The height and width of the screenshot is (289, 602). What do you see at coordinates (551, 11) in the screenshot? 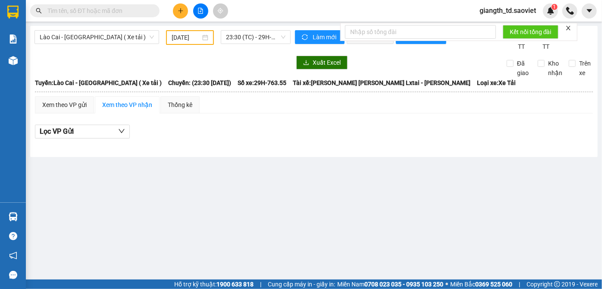
I see `img: icon-new-feature` at bounding box center [551, 11].